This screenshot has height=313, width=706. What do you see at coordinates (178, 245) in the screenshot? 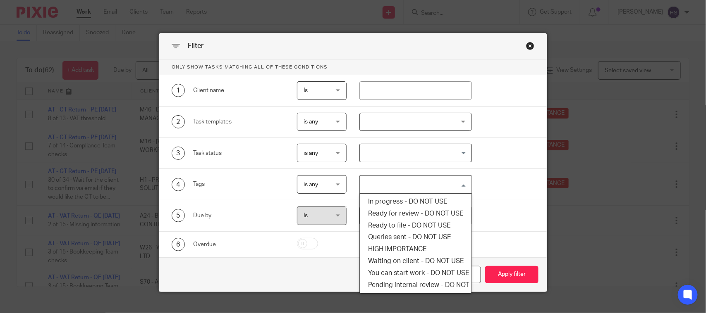
I see `div: 6` at bounding box center [178, 245].